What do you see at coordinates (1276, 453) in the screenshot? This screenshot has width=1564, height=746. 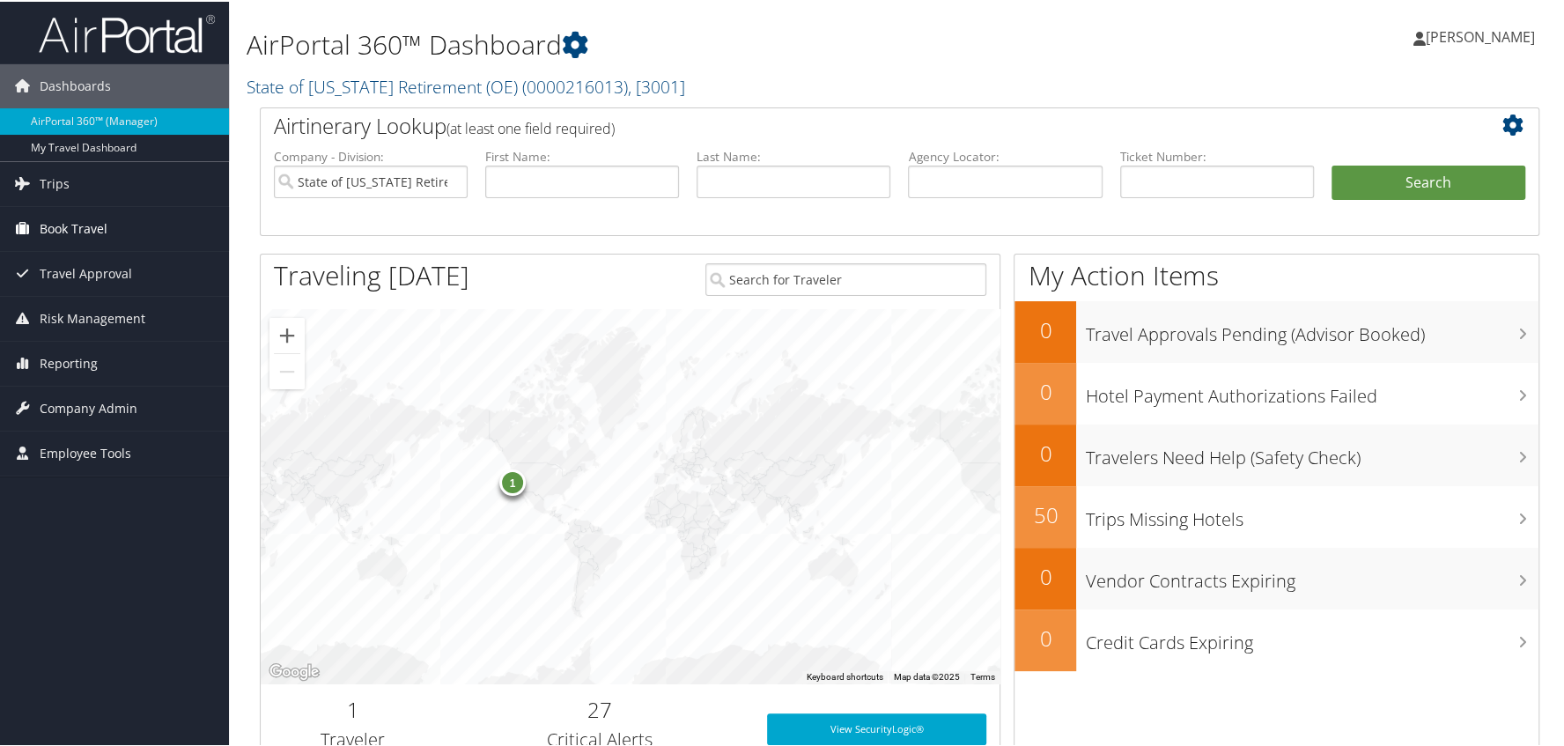 I see `a: 0Travelers Need Help (Safety Check)` at bounding box center [1276, 453].